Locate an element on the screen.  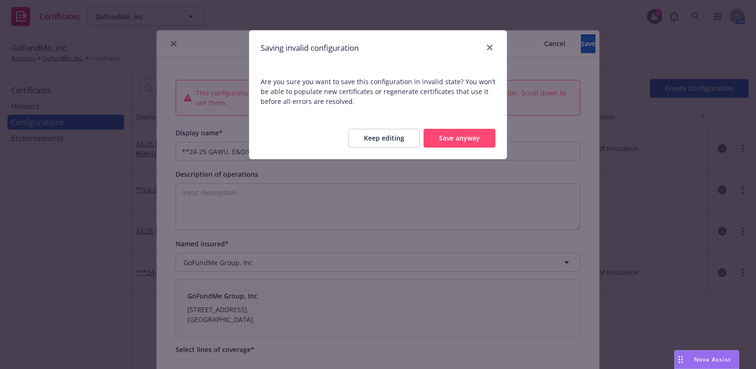
div: Drag to move is located at coordinates (680, 359).